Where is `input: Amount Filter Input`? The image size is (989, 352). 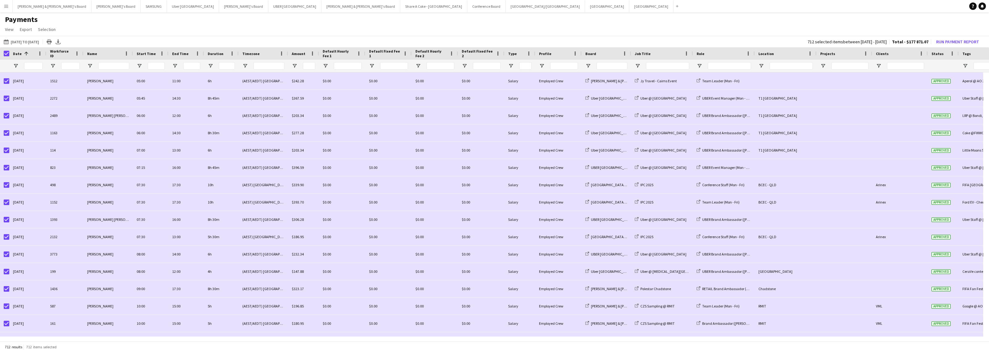 input: Amount Filter Input is located at coordinates (309, 66).